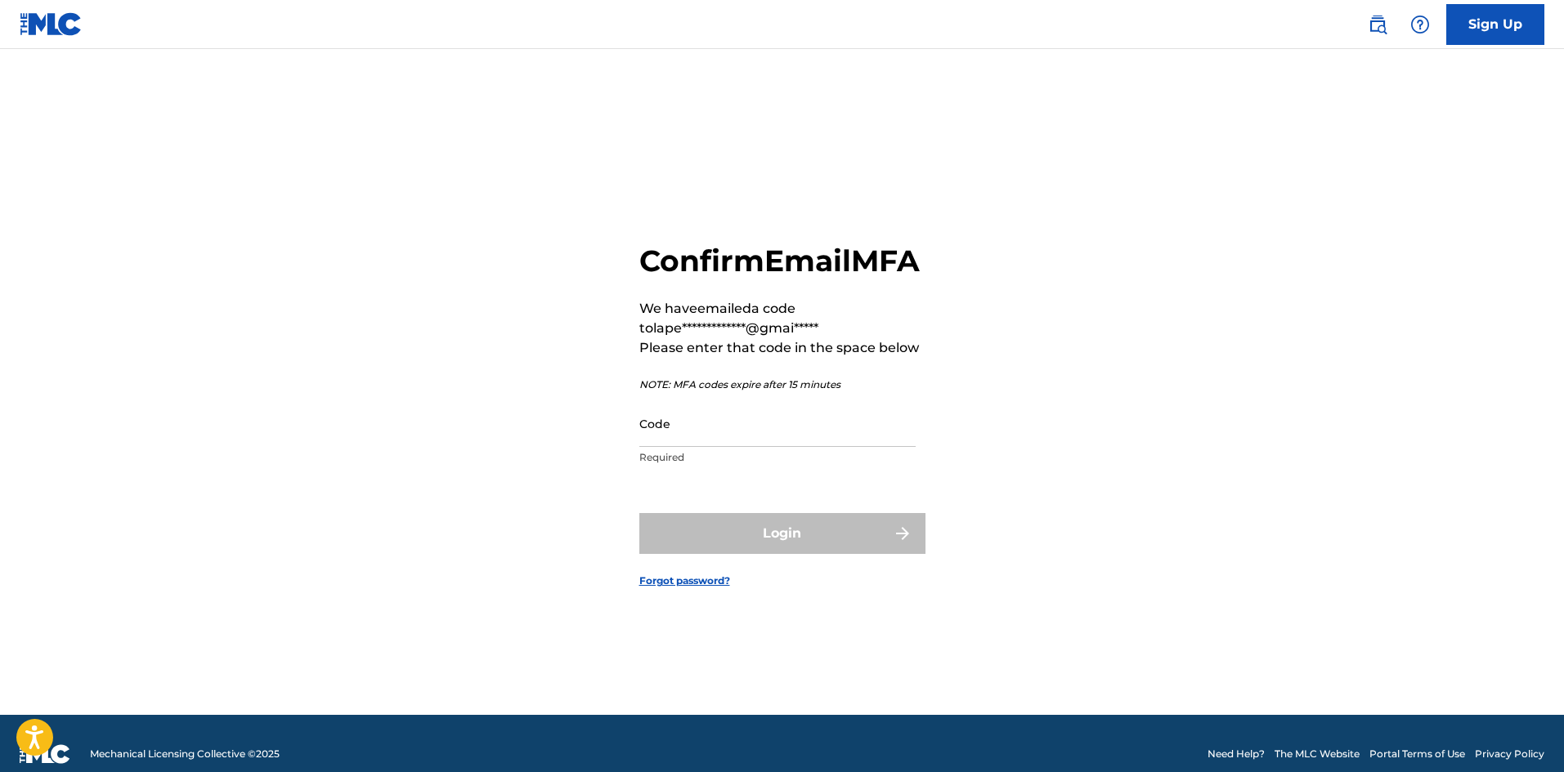 The height and width of the screenshot is (772, 1564). Describe the element at coordinates (1236, 754) in the screenshot. I see `a: Need Help?` at that location.